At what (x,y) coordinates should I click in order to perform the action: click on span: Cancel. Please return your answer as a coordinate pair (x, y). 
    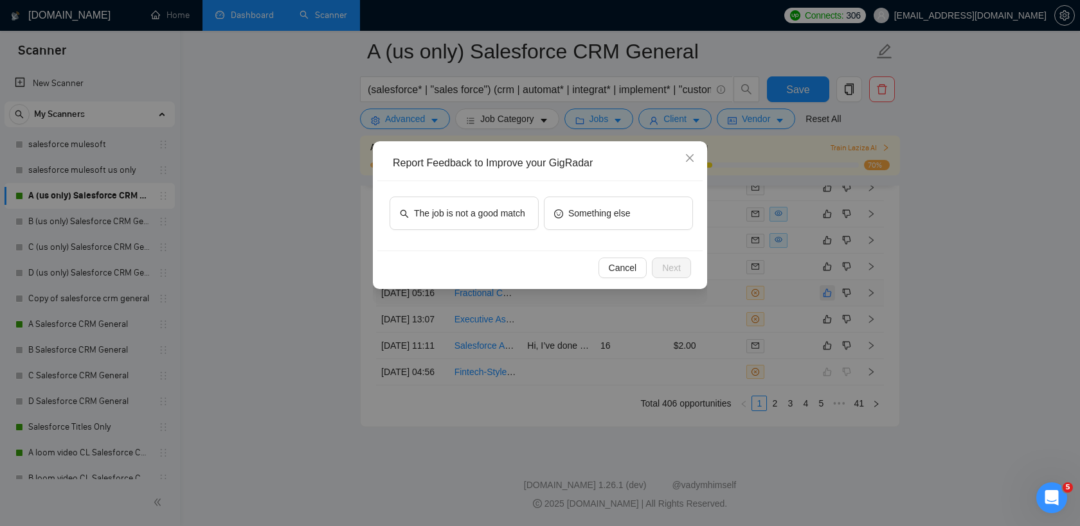
    Looking at the image, I should click on (623, 268).